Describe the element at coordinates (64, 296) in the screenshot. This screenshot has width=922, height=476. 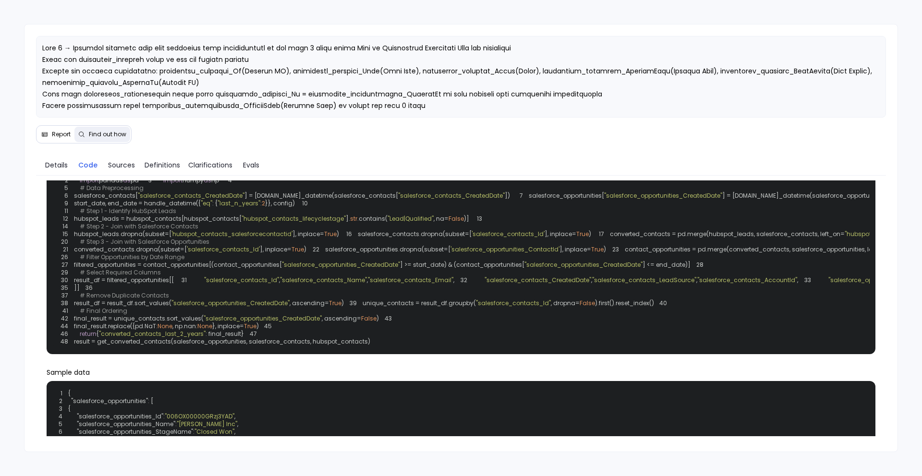
I see `span: 37` at that location.